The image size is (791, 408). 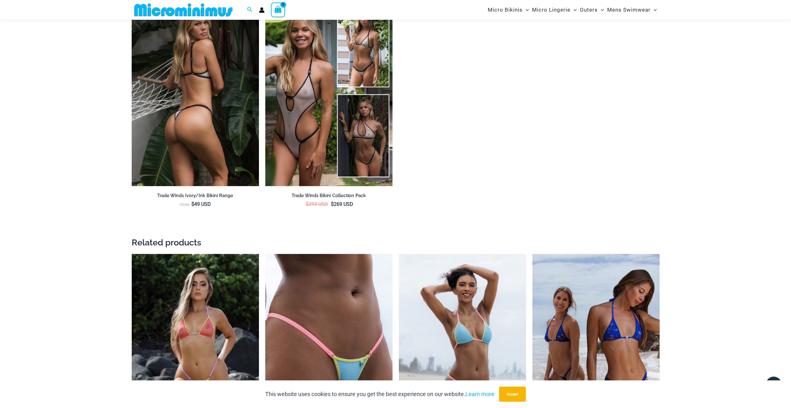 I want to click on span: From:, so click(x=185, y=205).